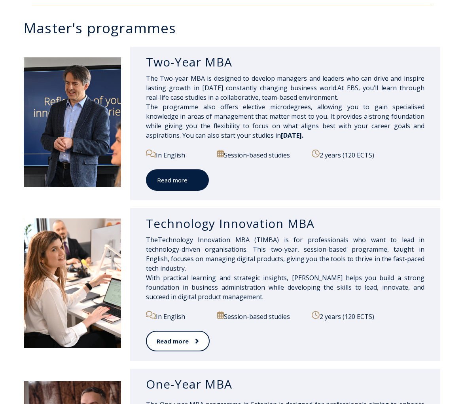 This screenshot has width=464, height=404. Describe the element at coordinates (152, 240) in the screenshot. I see `span: The` at that location.